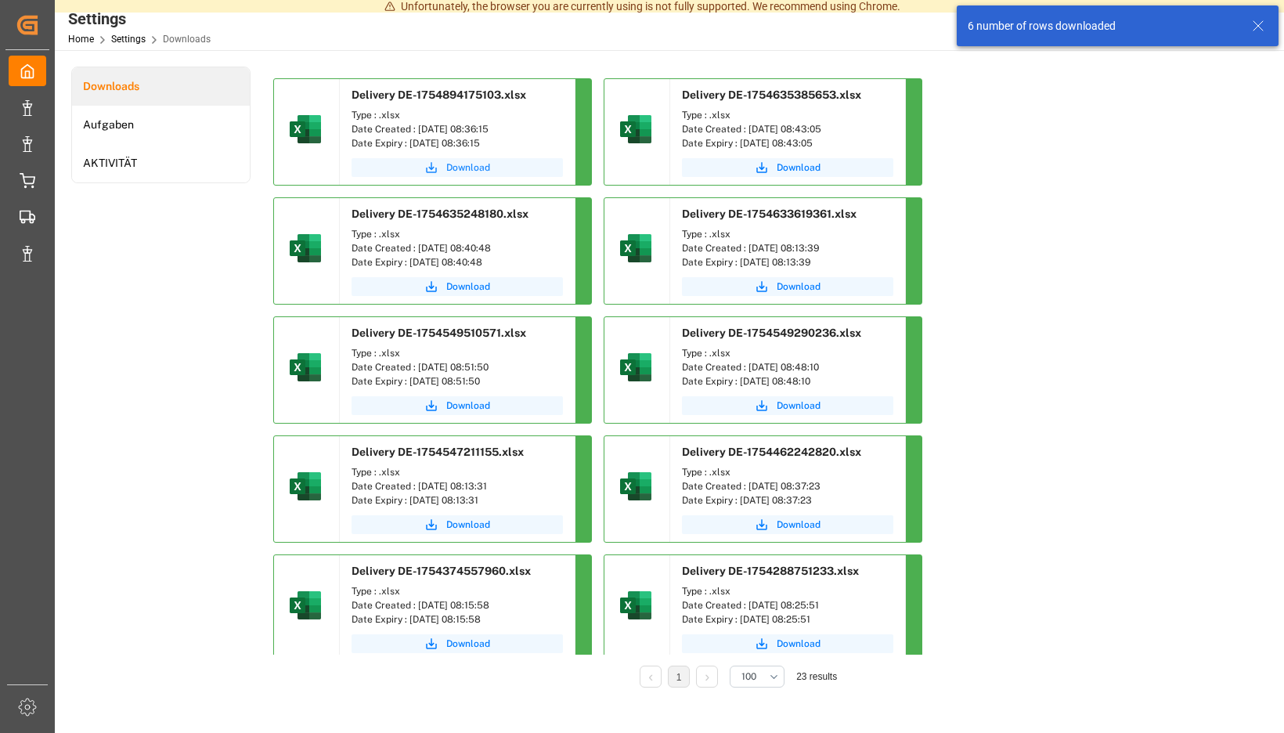  I want to click on span: Delivery DE-1754374557960.xlsx, so click(441, 571).